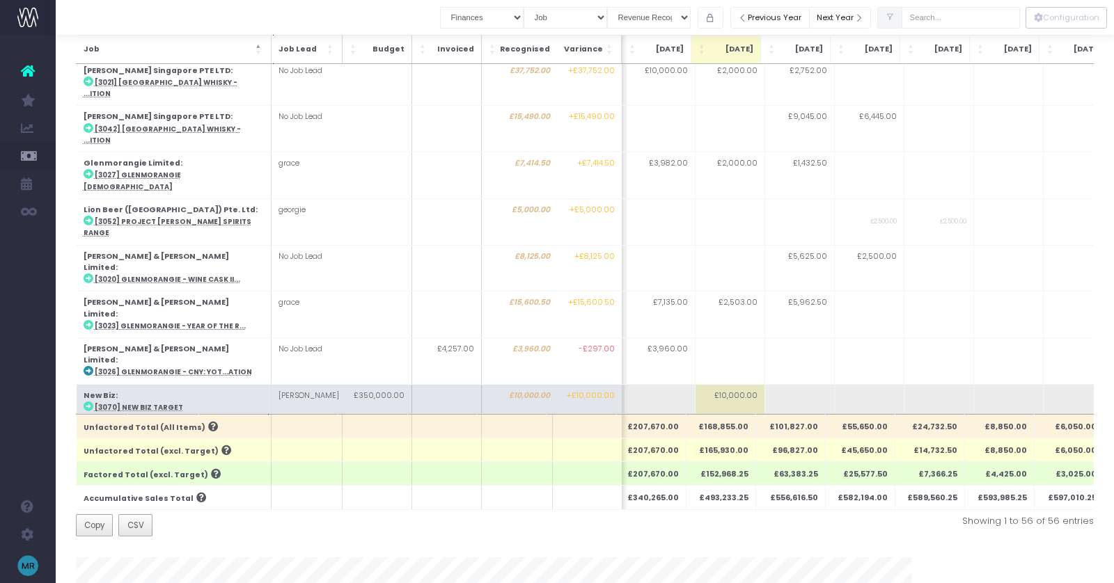 This screenshot has width=1114, height=583. Describe the element at coordinates (135, 526) in the screenshot. I see `button: CSV` at that location.